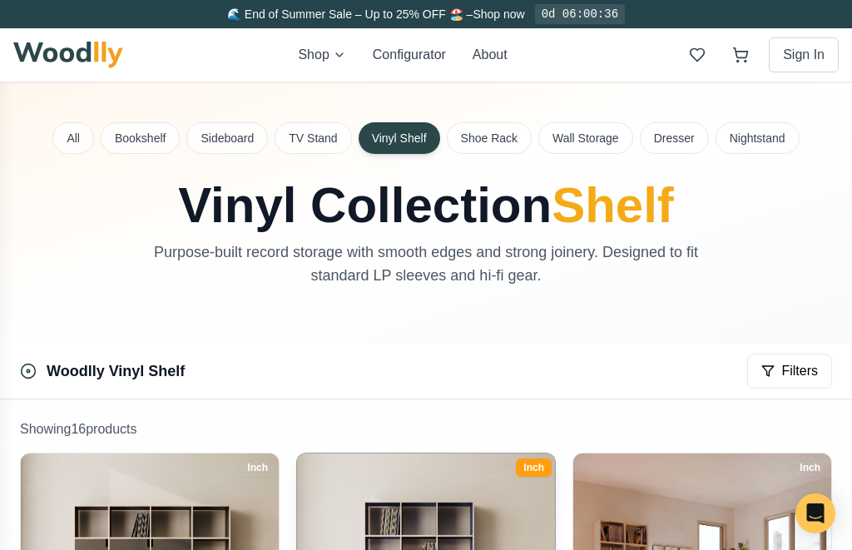 The image size is (852, 550). Describe the element at coordinates (804, 55) in the screenshot. I see `button: Sign In` at that location.